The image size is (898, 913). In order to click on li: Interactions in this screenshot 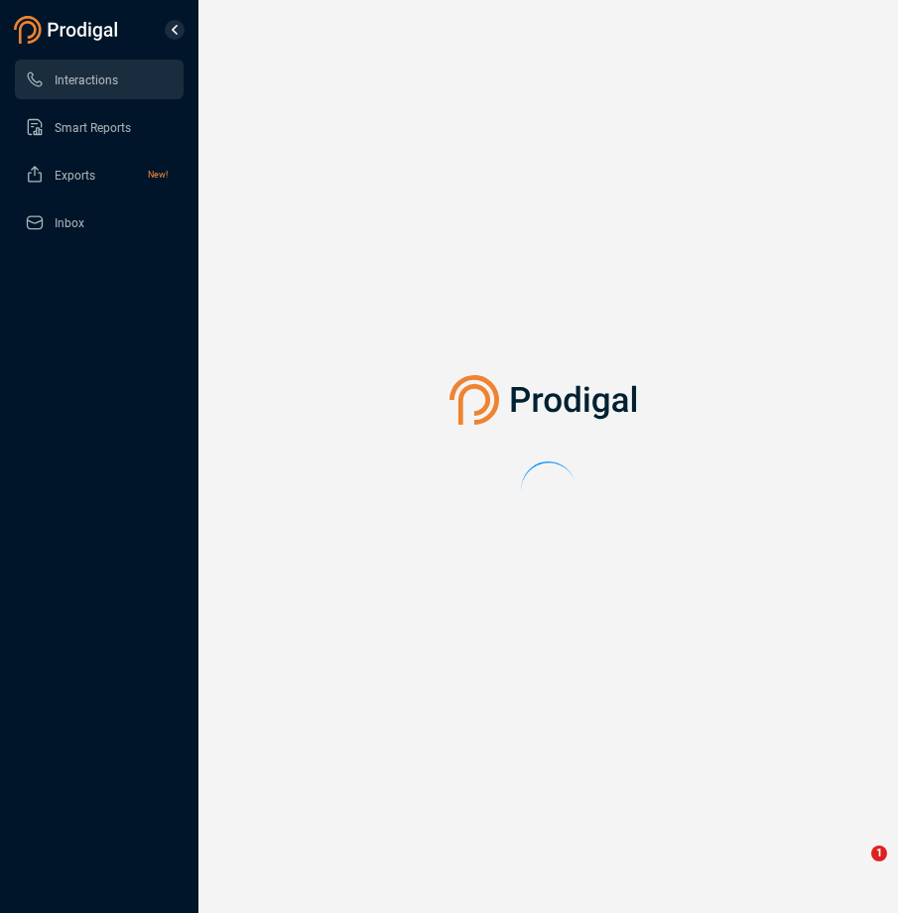, I will do `click(99, 79)`.